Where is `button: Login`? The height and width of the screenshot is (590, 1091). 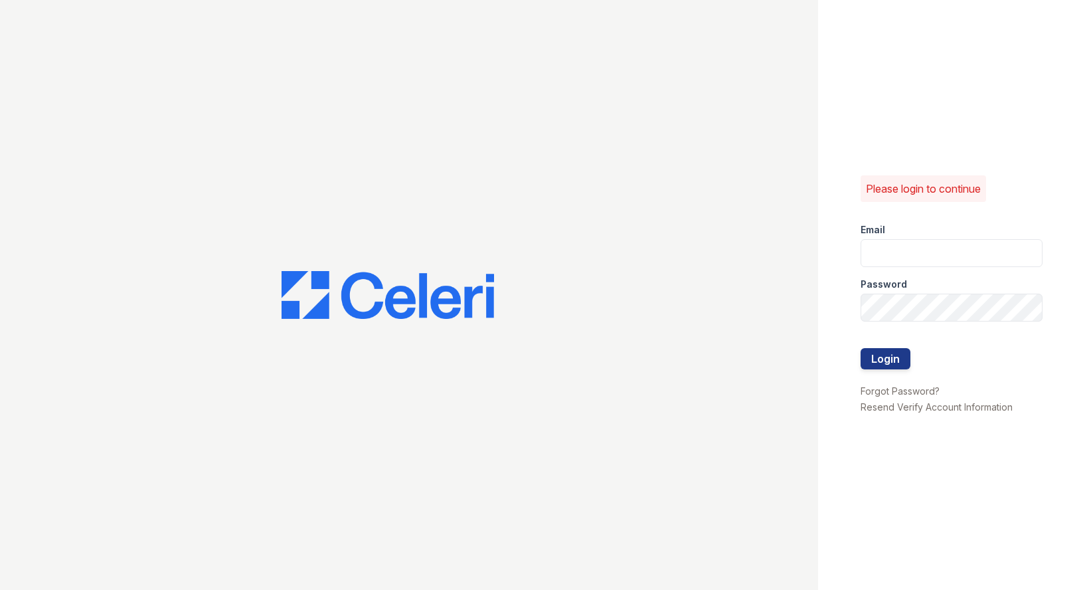
button: Login is located at coordinates (885, 358).